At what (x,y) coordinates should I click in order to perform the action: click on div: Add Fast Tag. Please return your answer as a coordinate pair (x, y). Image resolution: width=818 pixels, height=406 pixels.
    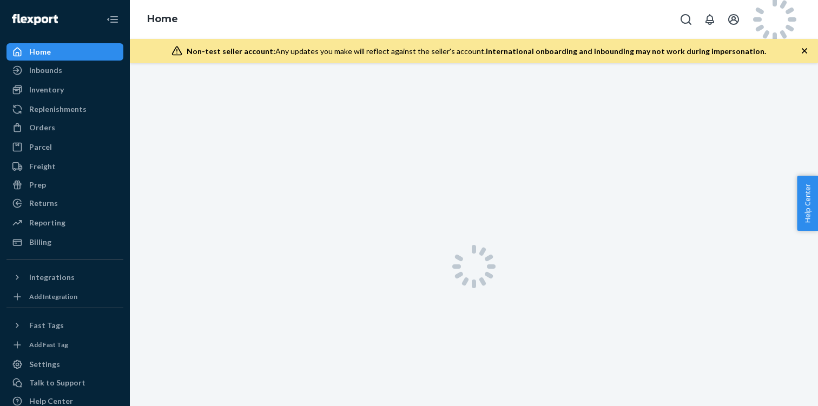
    Looking at the image, I should click on (49, 345).